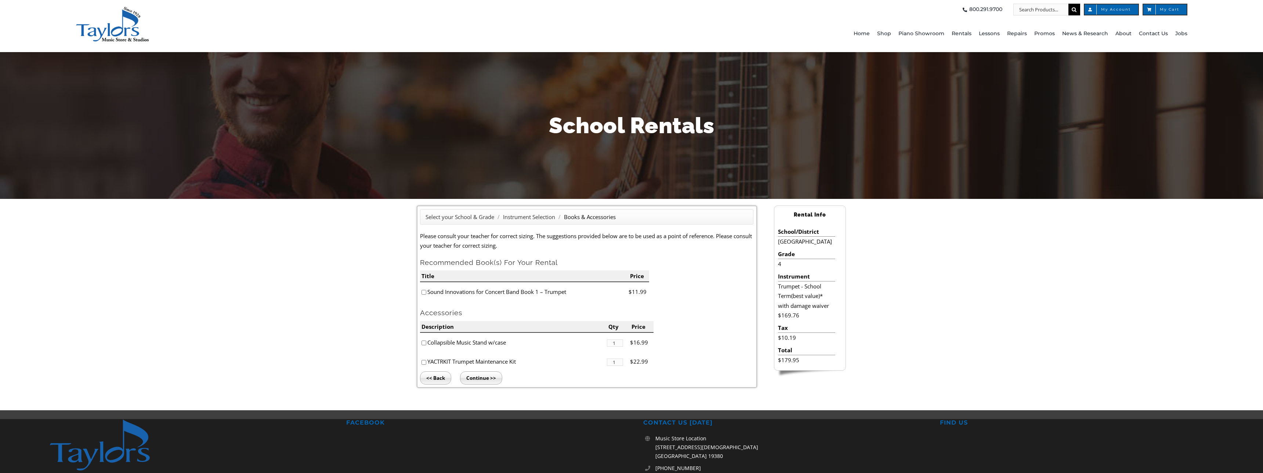  Describe the element at coordinates (807, 328) in the screenshot. I see `li: Tax` at that location.